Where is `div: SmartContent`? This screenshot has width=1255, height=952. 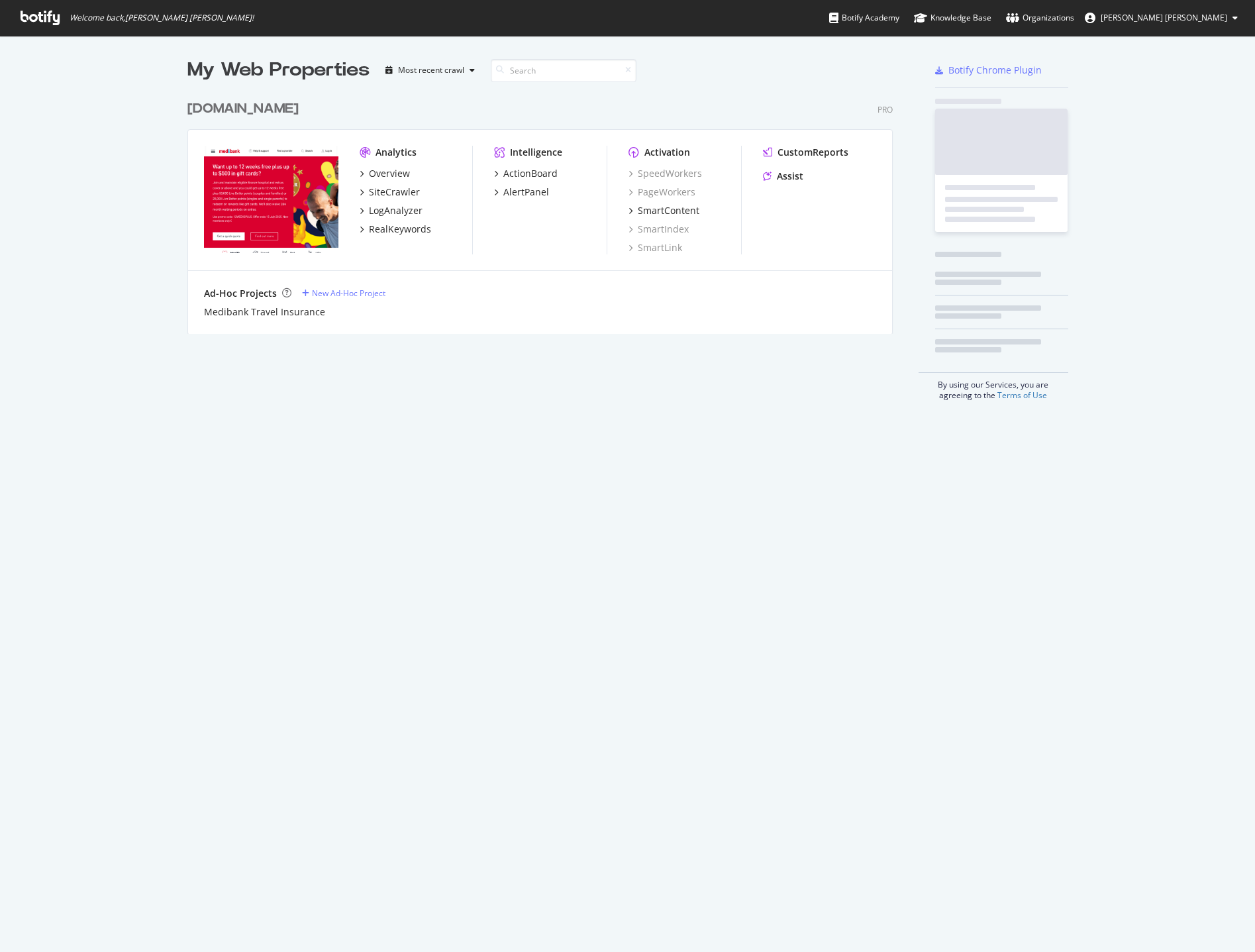
div: SmartContent is located at coordinates (668, 211).